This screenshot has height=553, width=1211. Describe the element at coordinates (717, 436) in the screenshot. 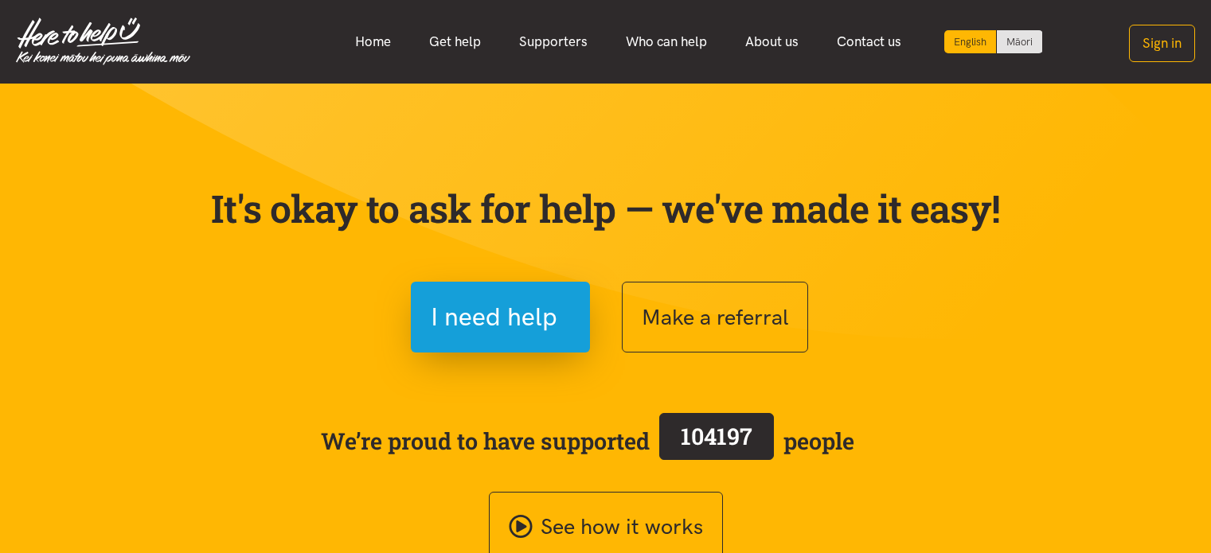

I see `span: 104197` at that location.